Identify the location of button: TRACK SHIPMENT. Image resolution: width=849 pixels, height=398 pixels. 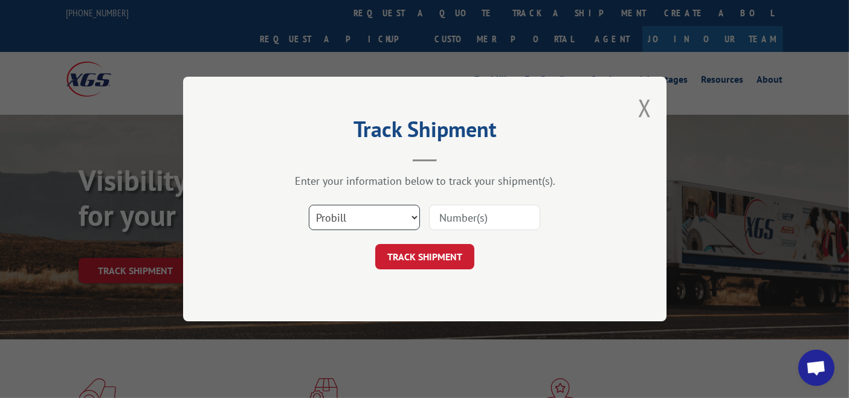
(425, 257).